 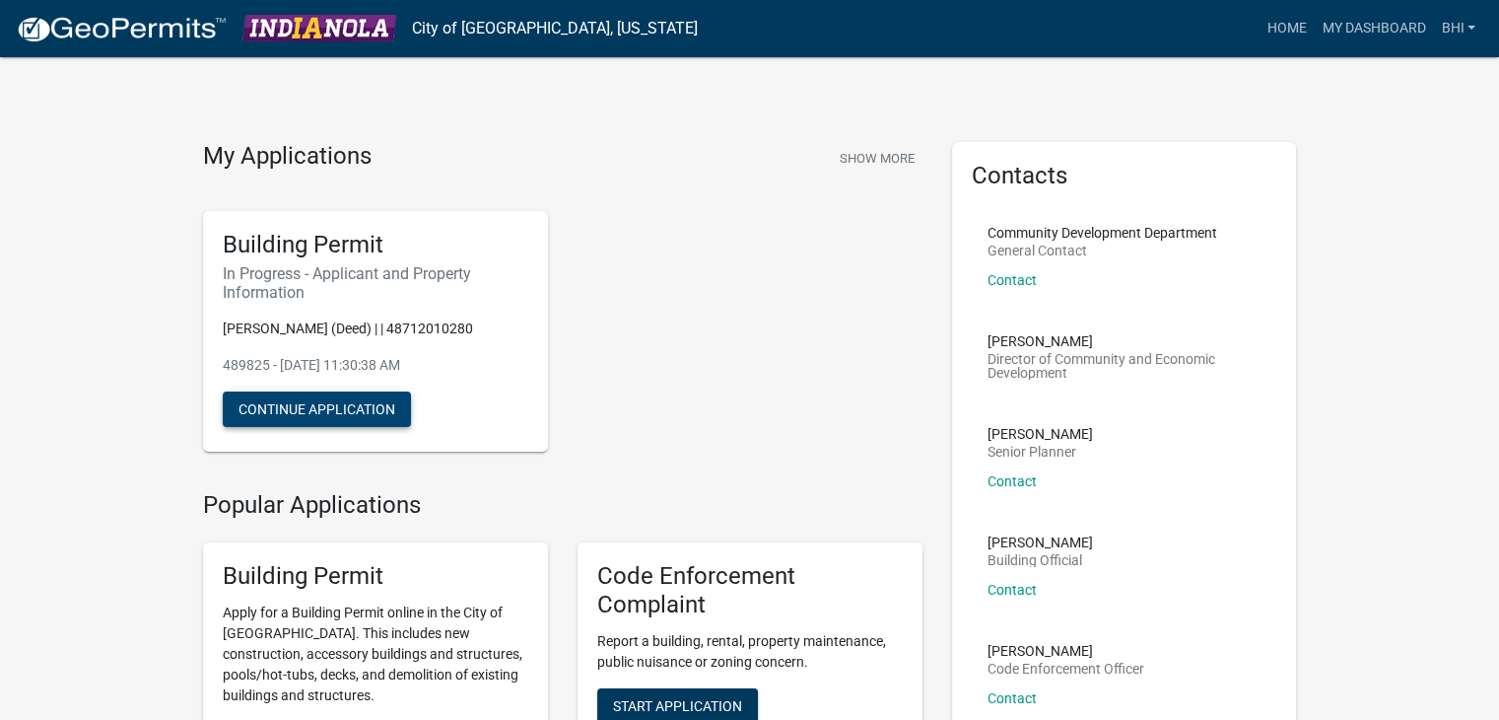 I want to click on a: Home, so click(x=1286, y=29).